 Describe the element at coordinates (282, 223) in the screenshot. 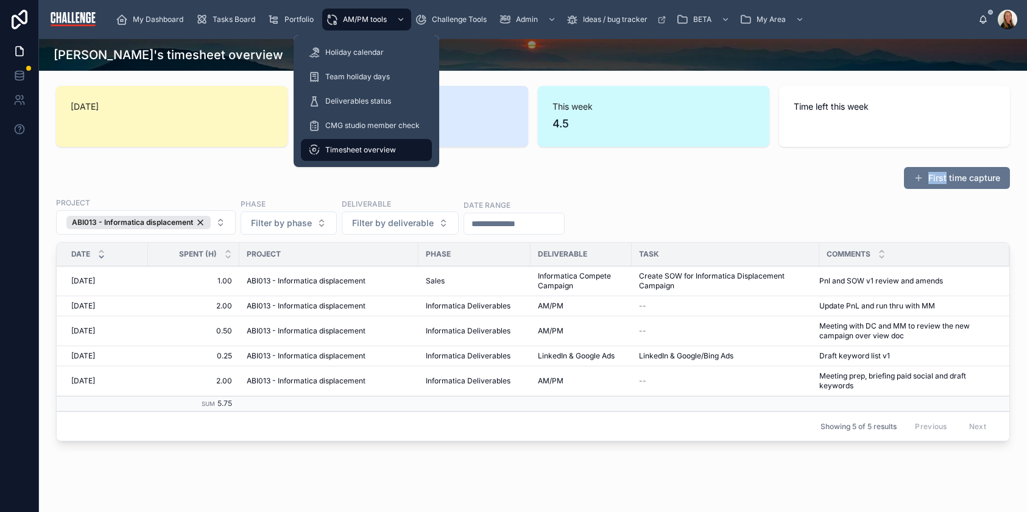

I see `span: Filter by phase` at that location.